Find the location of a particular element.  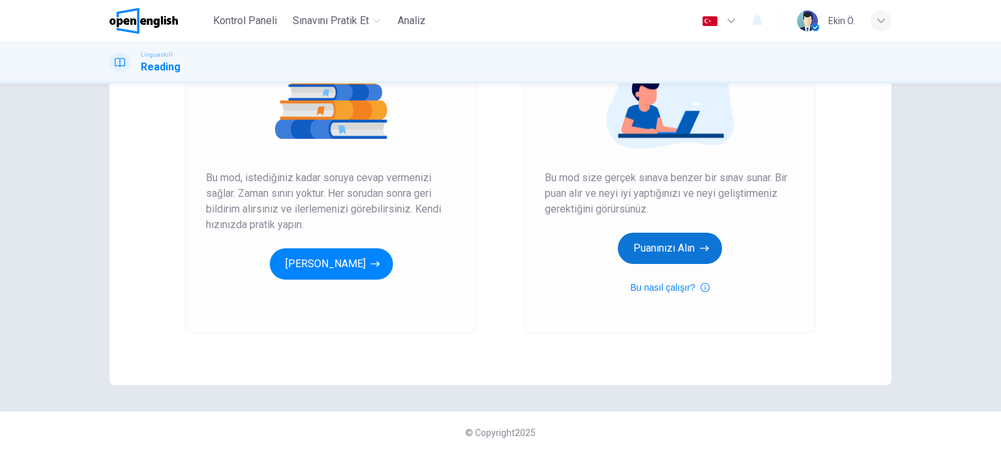

button: Sınavını Pratik Et is located at coordinates (336, 21).